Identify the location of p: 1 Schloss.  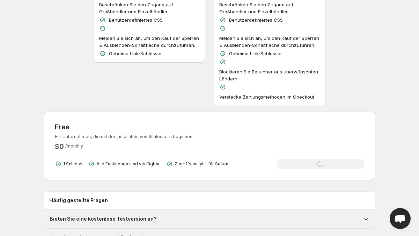
(73, 164).